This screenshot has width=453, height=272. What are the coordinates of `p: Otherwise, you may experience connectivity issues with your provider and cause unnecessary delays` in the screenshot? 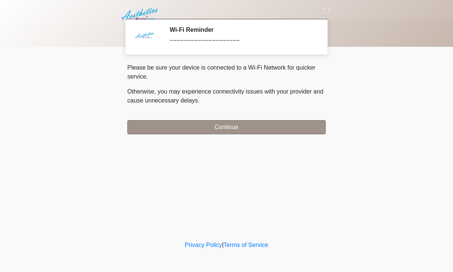 It's located at (226, 96).